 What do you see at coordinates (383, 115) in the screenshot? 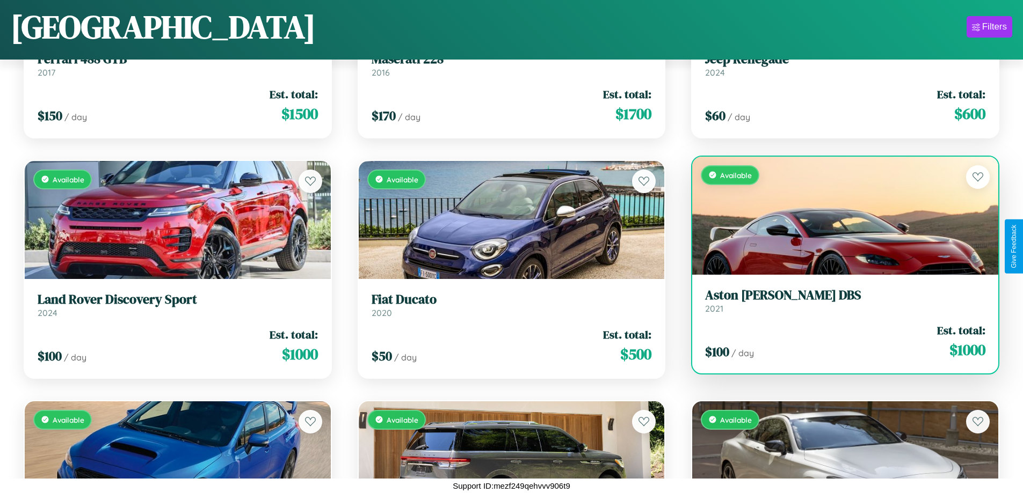
I see `span: $ 170` at bounding box center [383, 115].